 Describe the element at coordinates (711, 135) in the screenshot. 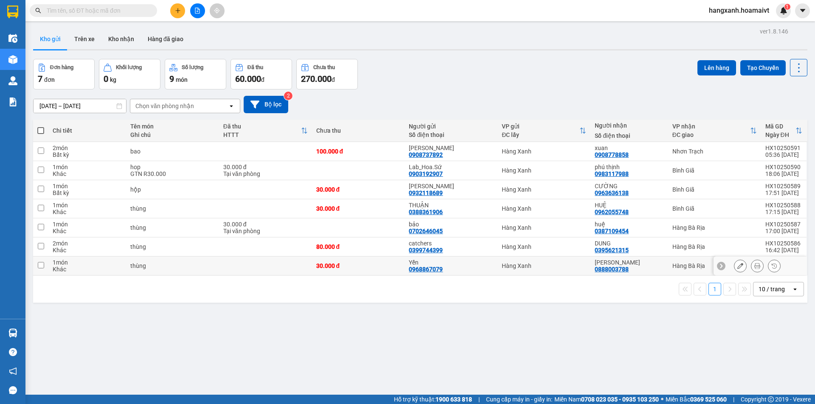

I see `div: ĐC giao` at that location.